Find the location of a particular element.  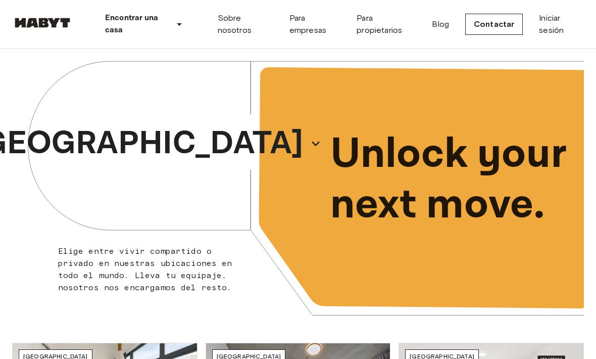

a: Para propietarios is located at coordinates (386, 24).